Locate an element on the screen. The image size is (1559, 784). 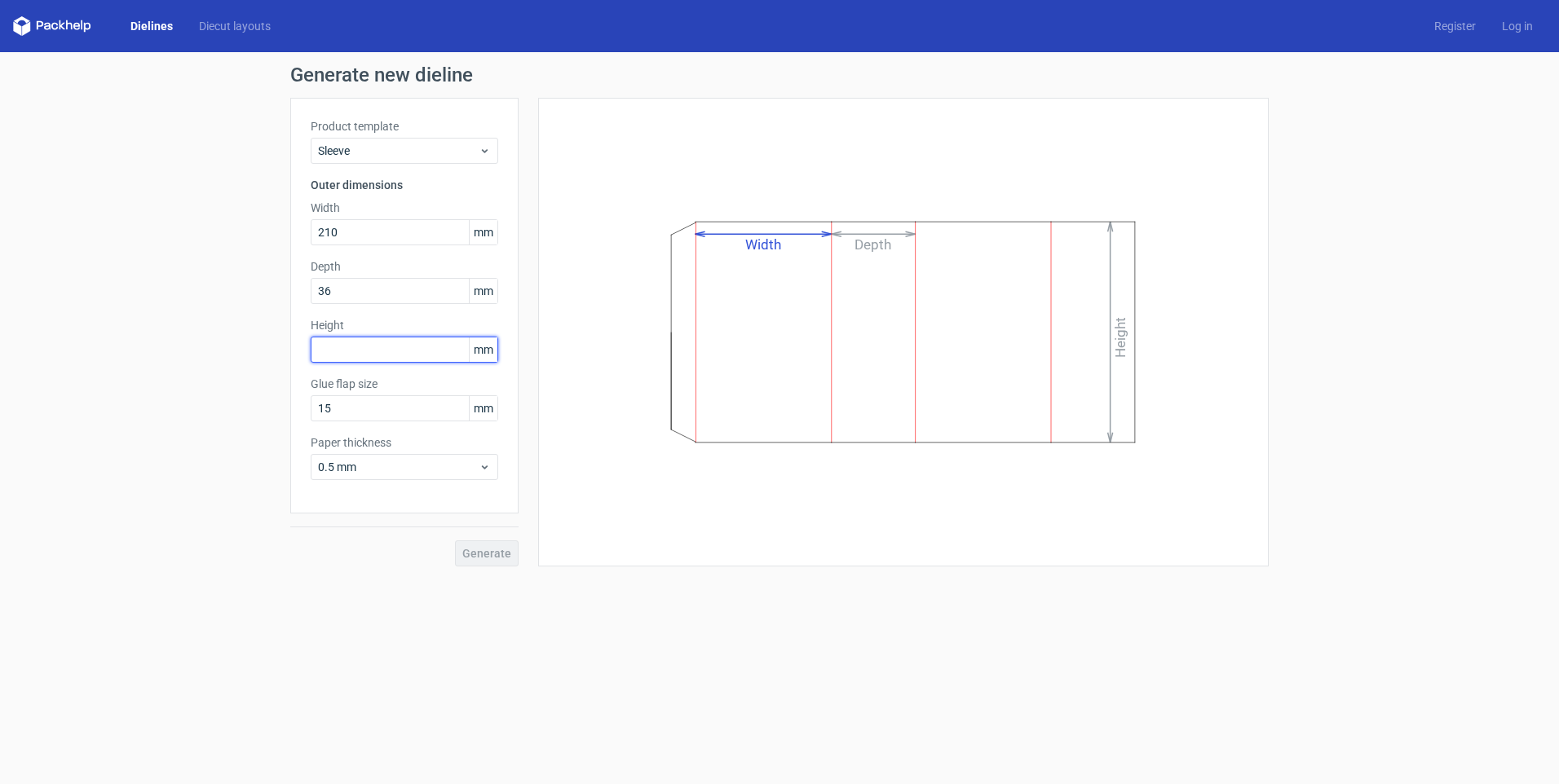
label: Height is located at coordinates (405, 326).